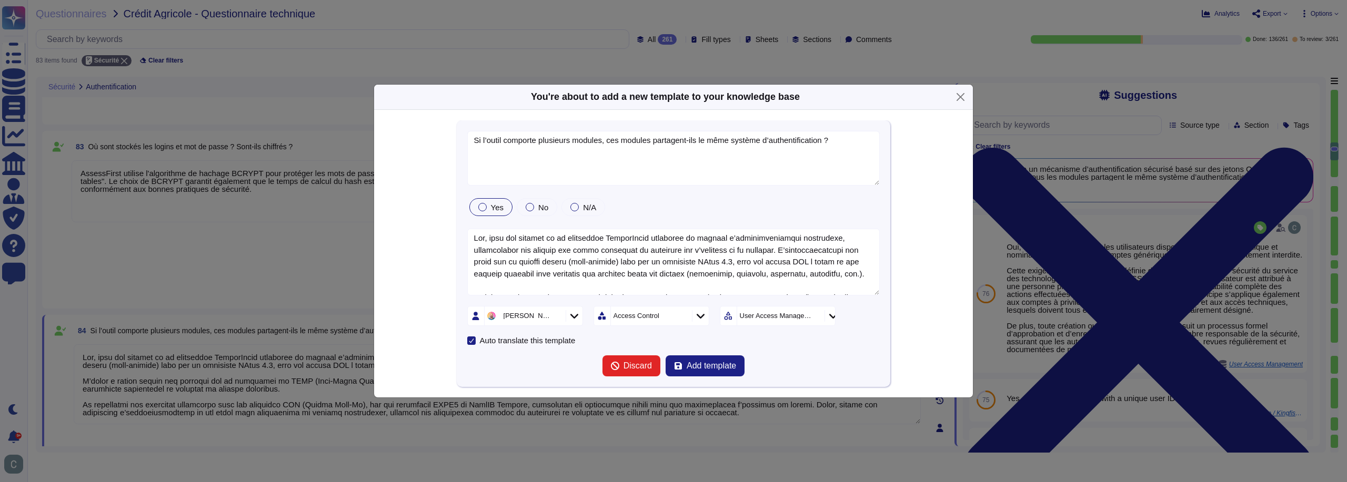 The height and width of the screenshot is (482, 1347). I want to click on span: No, so click(543, 207).